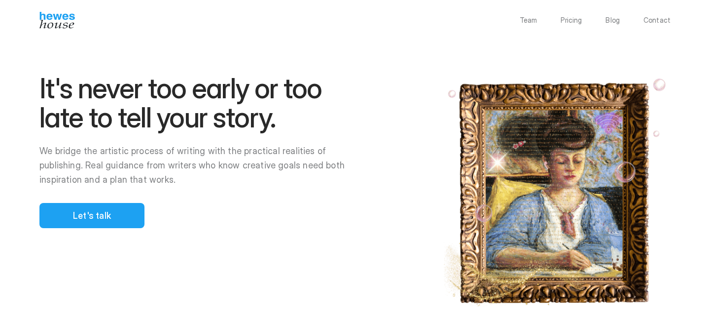 Image resolution: width=710 pixels, height=323 pixels. What do you see at coordinates (57, 20) in the screenshot?
I see `img: Hewes House’s book coach services offer creative writing courses, writing class to learn differen...` at bounding box center [57, 20].